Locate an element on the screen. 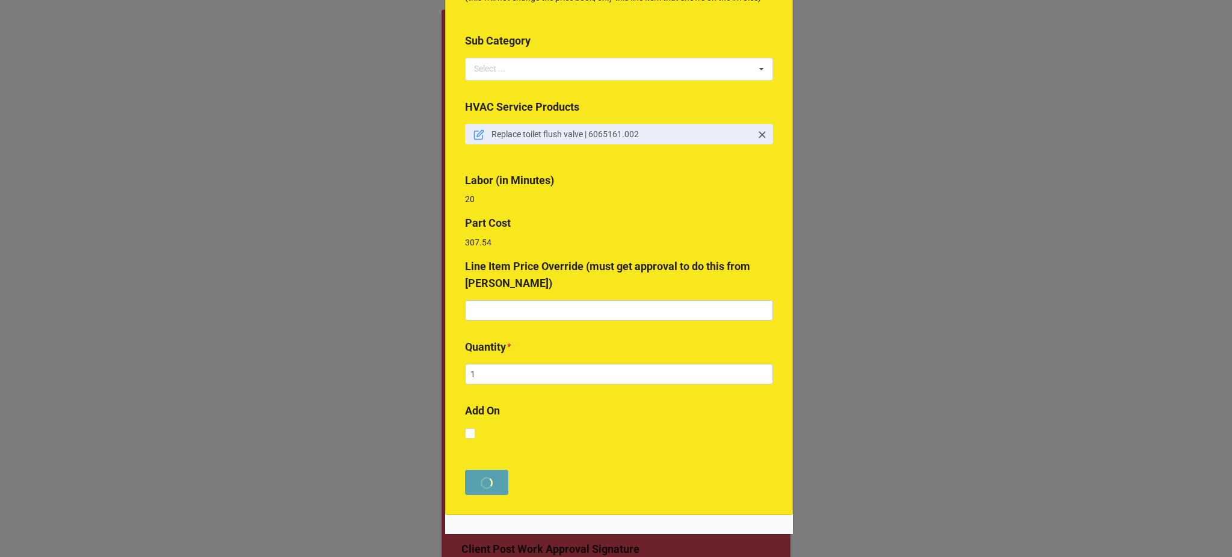 The height and width of the screenshot is (557, 1232). label: Quantity is located at coordinates (486, 347).